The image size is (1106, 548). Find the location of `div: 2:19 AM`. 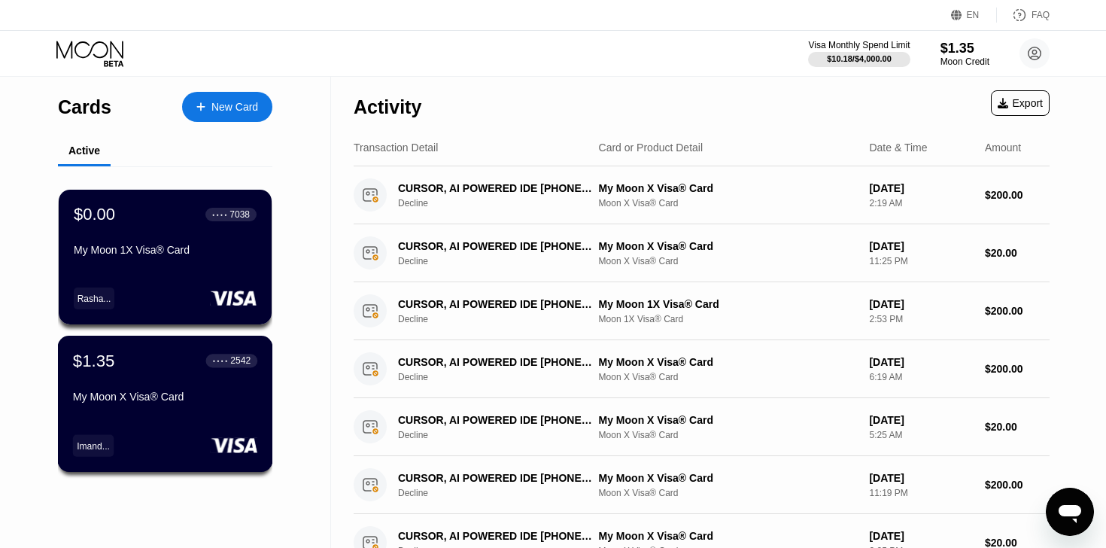

div: 2:19 AM is located at coordinates (921, 203).